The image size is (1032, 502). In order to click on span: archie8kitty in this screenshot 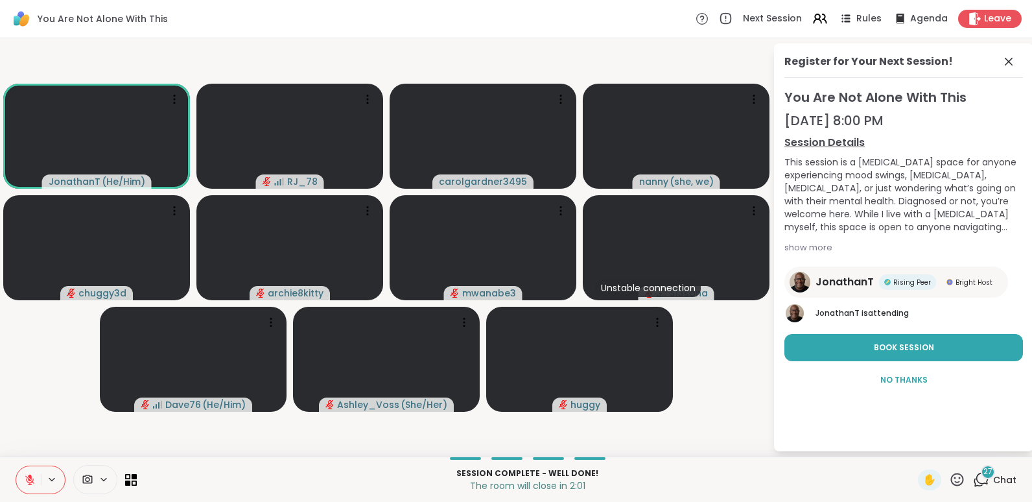, I will do `click(296, 293)`.